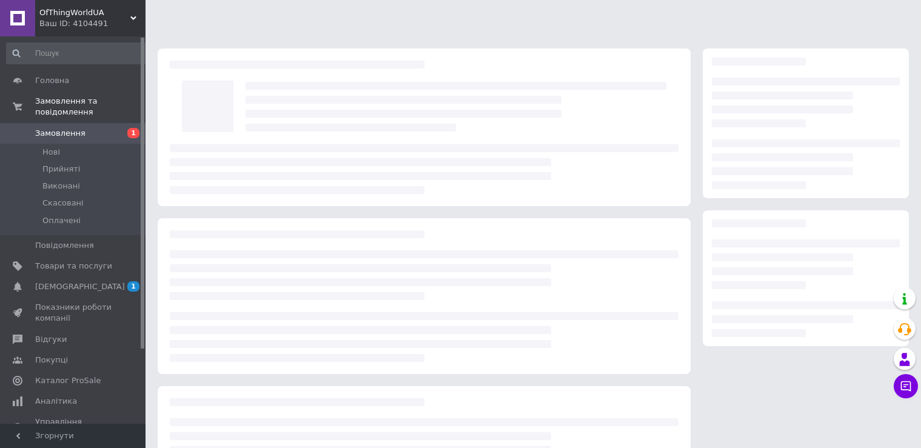 Image resolution: width=921 pixels, height=448 pixels. What do you see at coordinates (90, 107) in the screenshot?
I see `span: Замовлення та повідомлення` at bounding box center [90, 107].